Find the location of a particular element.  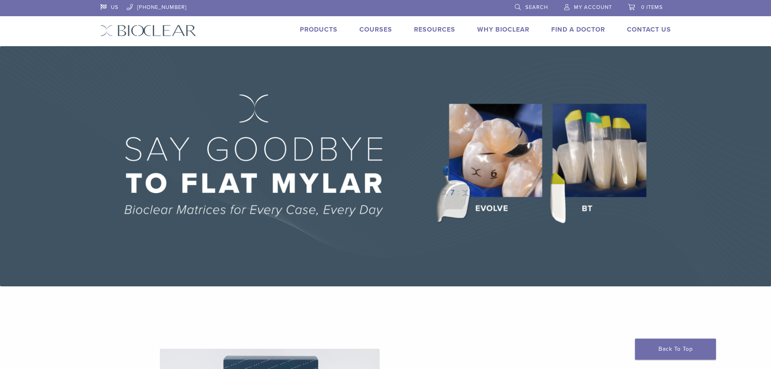

a: Courses is located at coordinates (376, 30).